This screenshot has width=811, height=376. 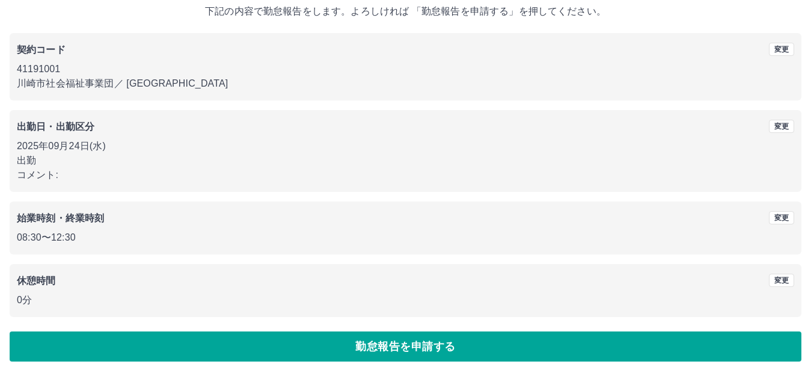 I want to click on p: 下記の内容で勤怠報告をします。よろしければ 「勤怠報告を申請する」を押してください。, so click(x=405, y=11).